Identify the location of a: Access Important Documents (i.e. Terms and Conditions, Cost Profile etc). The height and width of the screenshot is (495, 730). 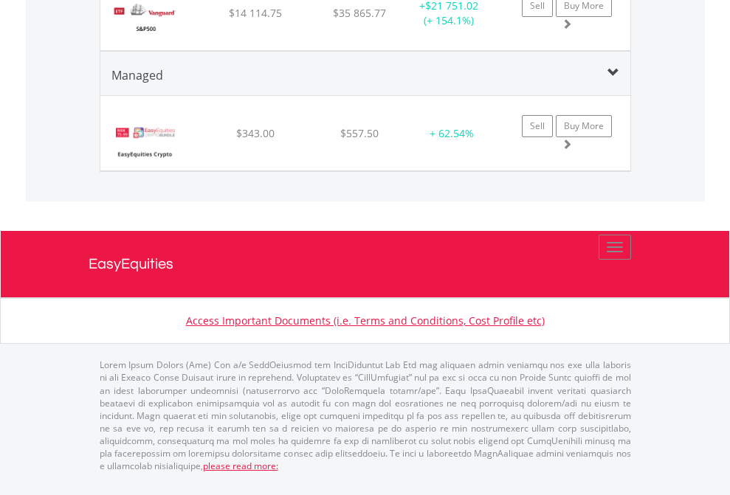
(365, 320).